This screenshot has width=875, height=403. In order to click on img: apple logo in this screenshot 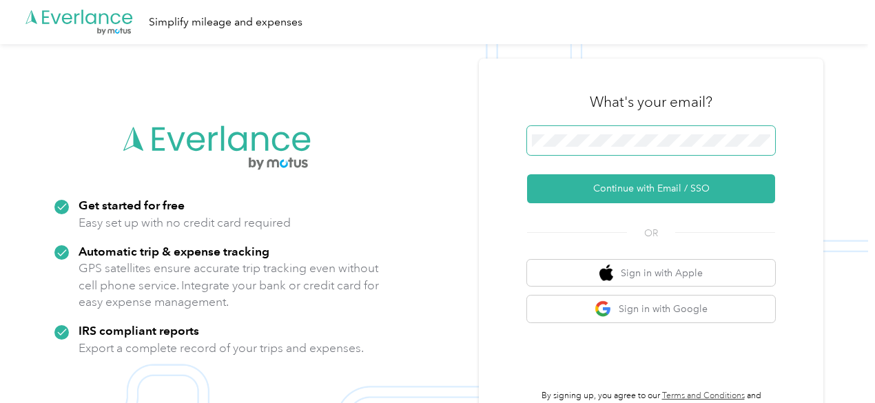, I will do `click(607, 273)`.